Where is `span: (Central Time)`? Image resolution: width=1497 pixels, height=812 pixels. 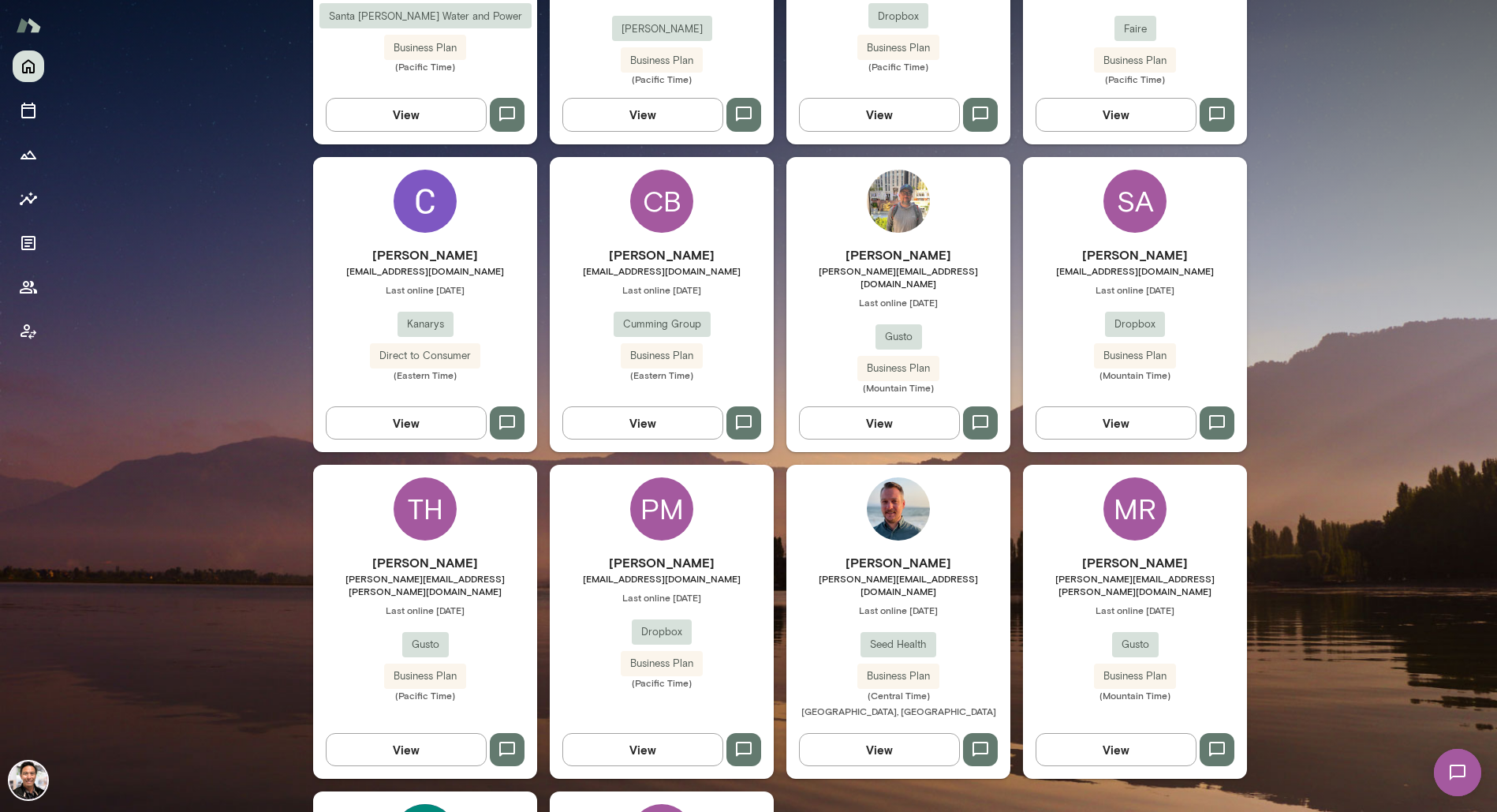 span: (Central Time) is located at coordinates (898, 694).